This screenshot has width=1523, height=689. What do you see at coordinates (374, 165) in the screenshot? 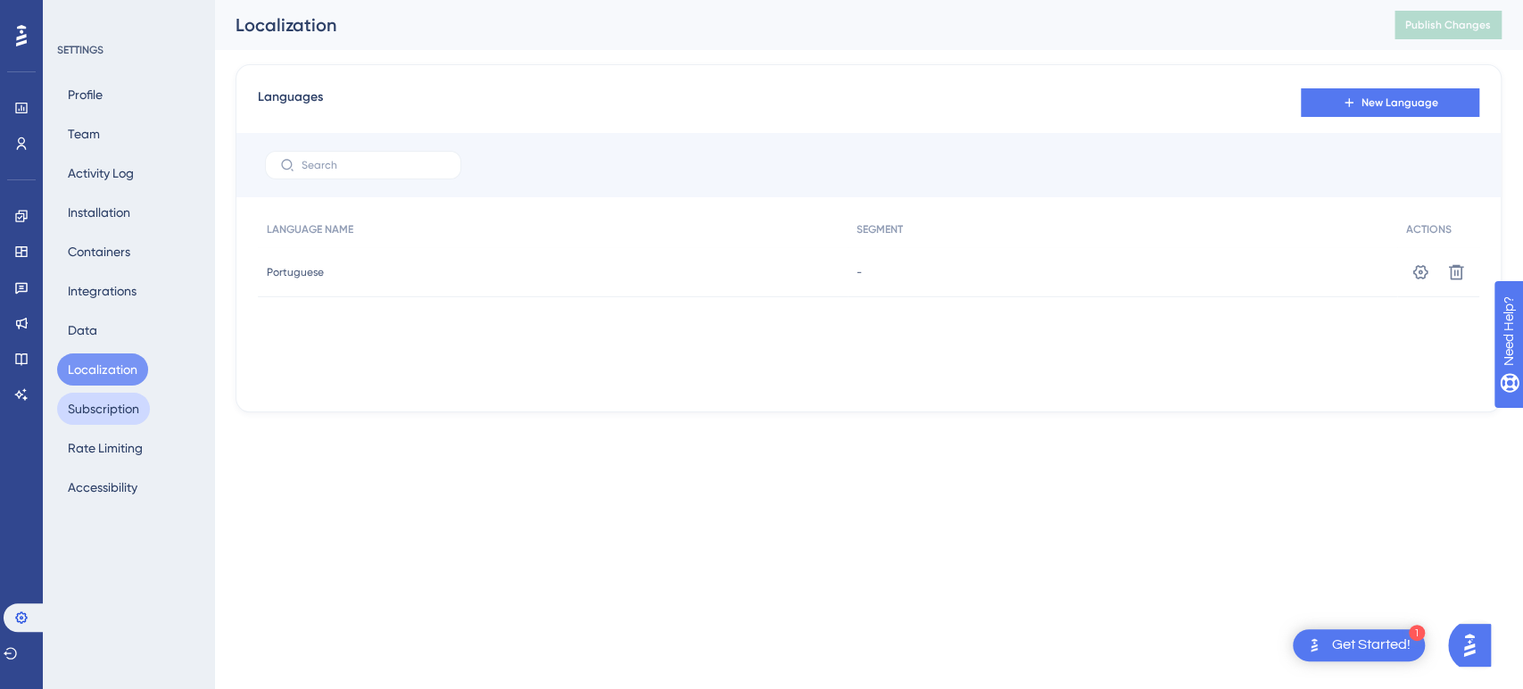
I see `input: Search` at bounding box center [374, 165].